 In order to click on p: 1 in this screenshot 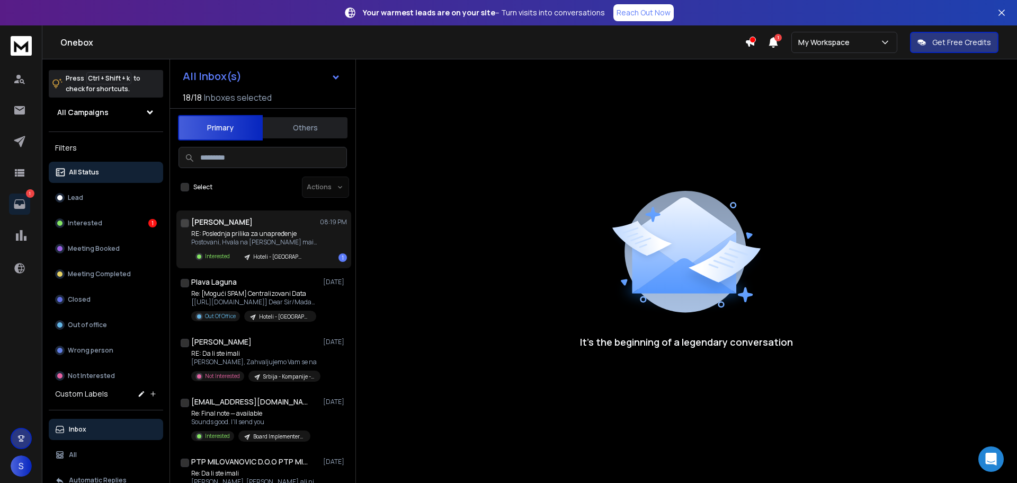, I will do `click(30, 193)`.